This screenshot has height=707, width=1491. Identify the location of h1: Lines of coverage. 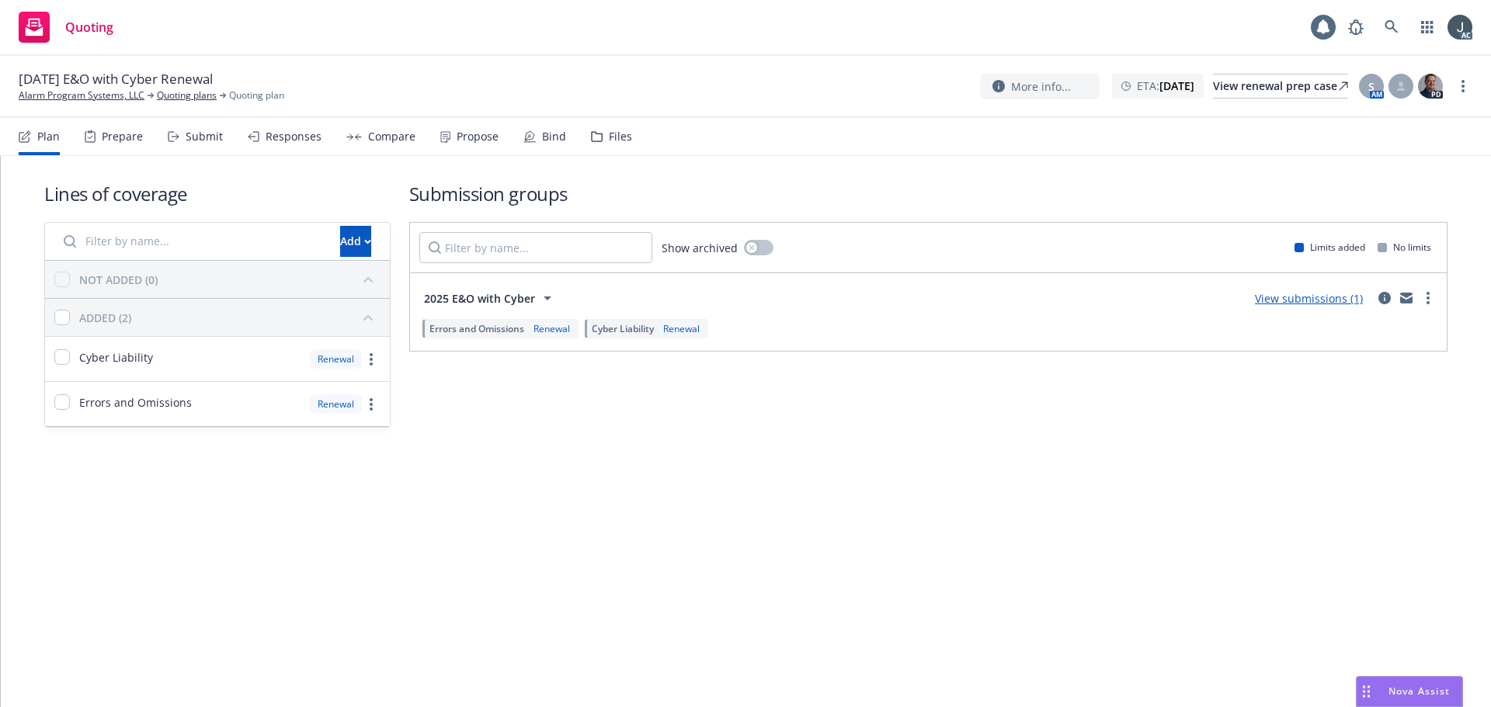
(217, 193).